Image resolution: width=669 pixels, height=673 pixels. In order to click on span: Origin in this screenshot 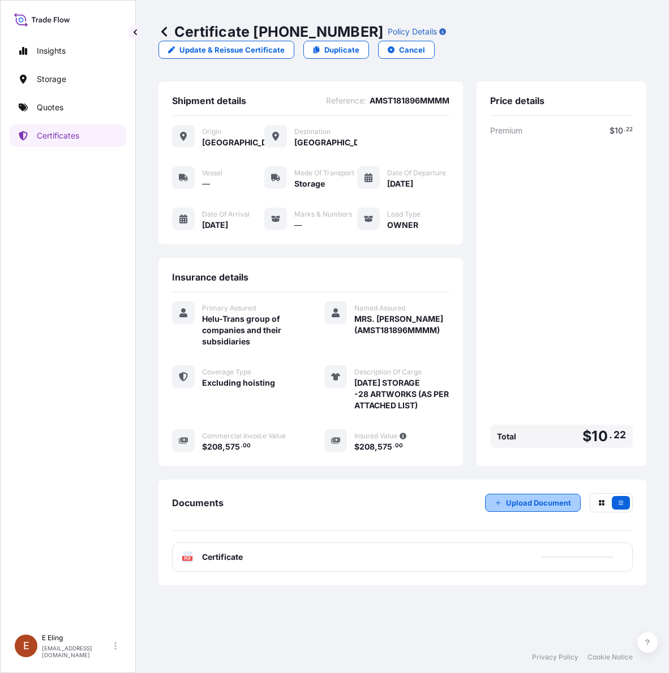, I will do `click(212, 132)`.